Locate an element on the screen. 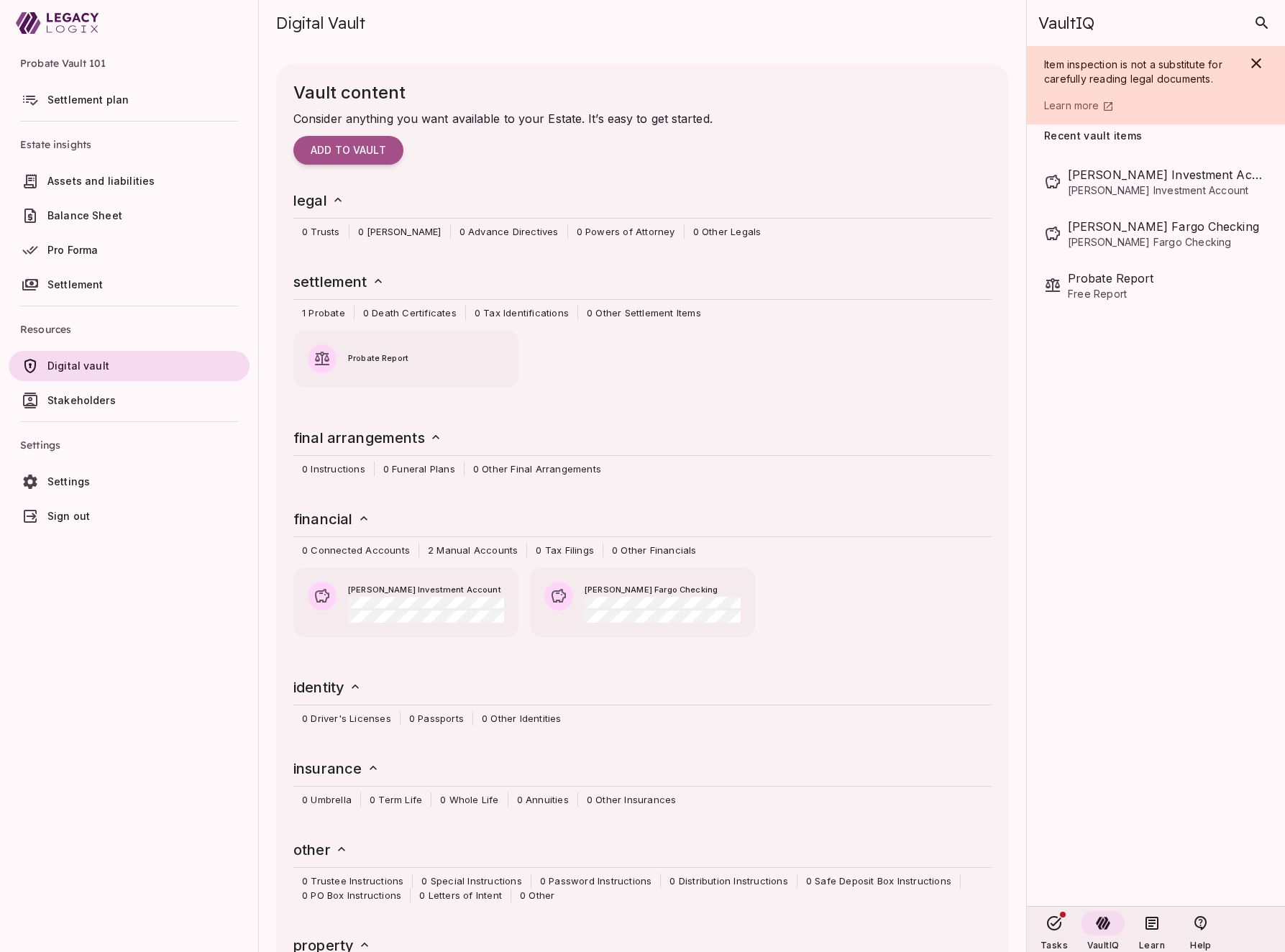 The image size is (1285, 952). span: 0 Special Instructions is located at coordinates (471, 880).